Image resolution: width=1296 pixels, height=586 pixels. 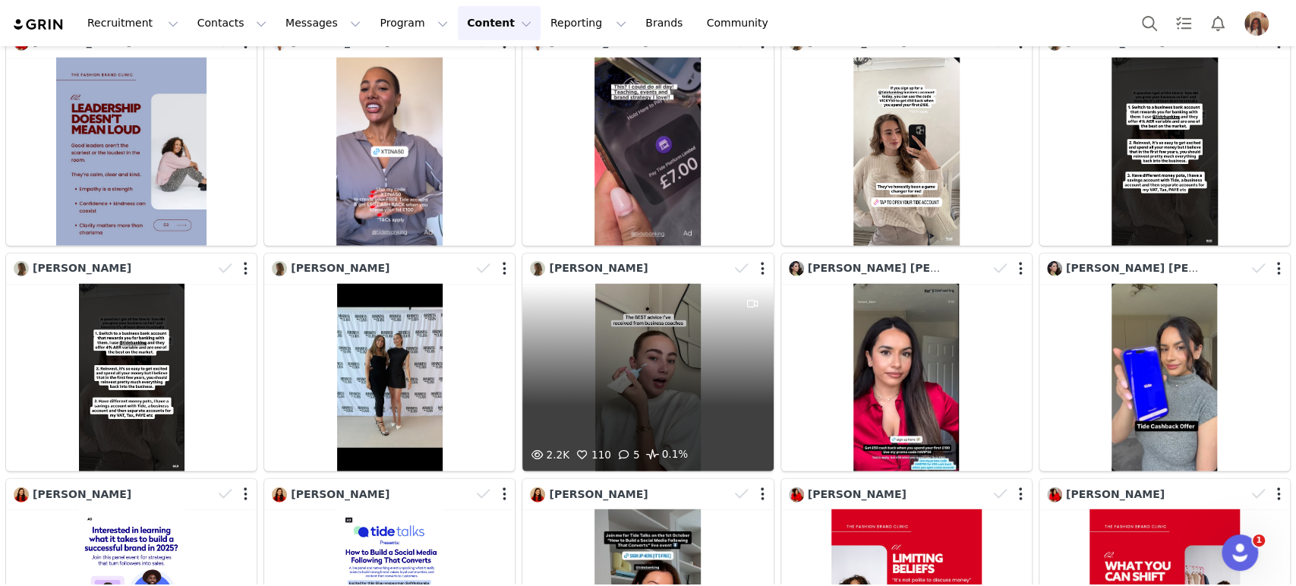 I want to click on a: grin logo, so click(x=39, y=24).